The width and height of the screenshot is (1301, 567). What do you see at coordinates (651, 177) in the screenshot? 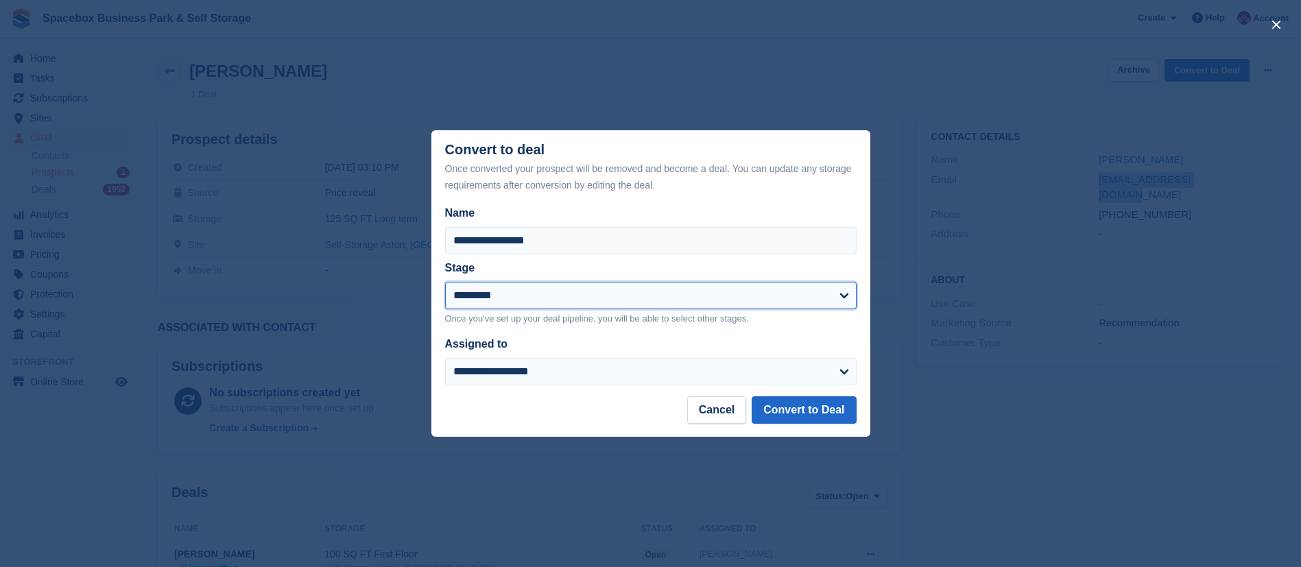
I see `div: Once converted your prospect will be removed and become a deal. You can update any storage requir...` at bounding box center [651, 177].